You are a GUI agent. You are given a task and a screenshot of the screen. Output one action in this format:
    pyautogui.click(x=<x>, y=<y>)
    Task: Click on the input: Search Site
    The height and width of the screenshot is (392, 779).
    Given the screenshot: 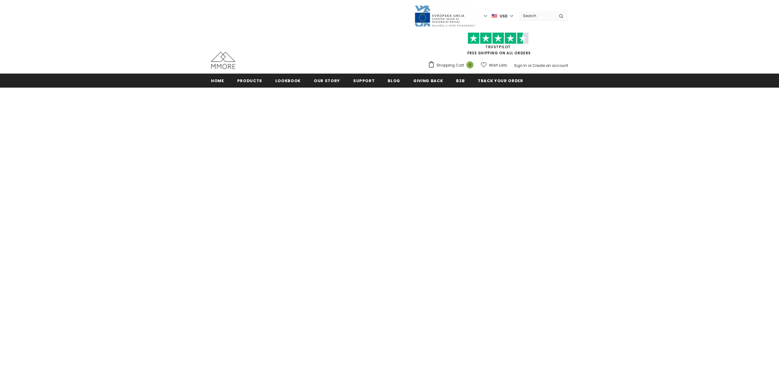 What is the action you would take?
    pyautogui.click(x=537, y=16)
    